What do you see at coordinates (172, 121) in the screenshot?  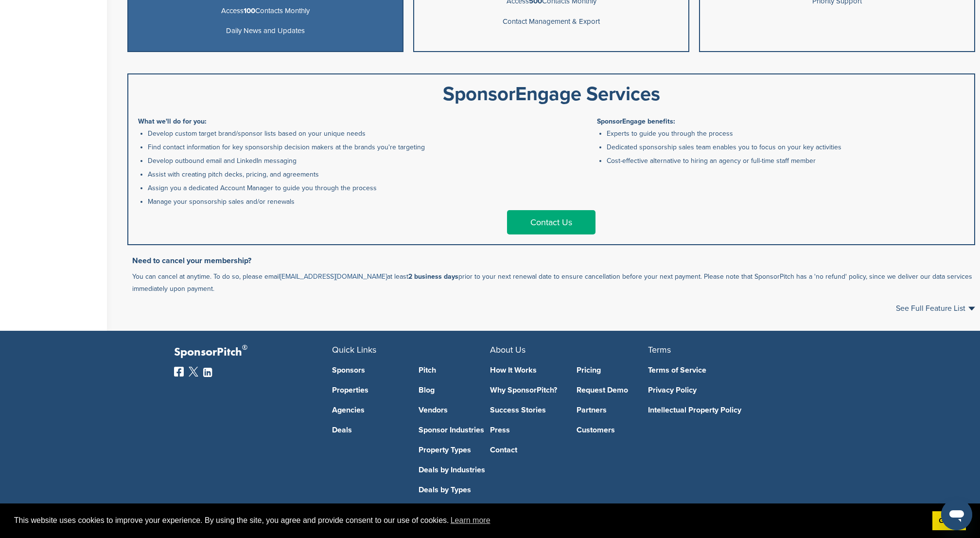 I see `b: What we'll do for you:` at bounding box center [172, 121].